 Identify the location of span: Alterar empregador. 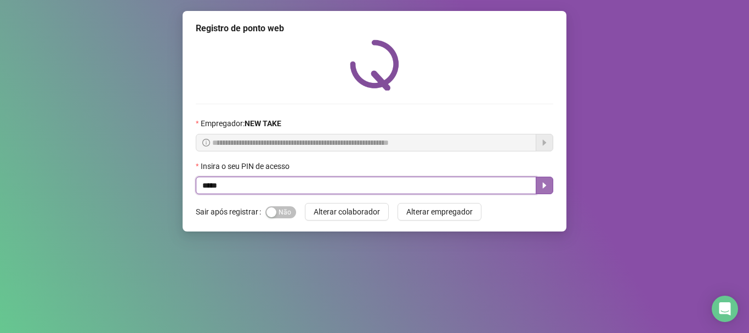
(439, 212).